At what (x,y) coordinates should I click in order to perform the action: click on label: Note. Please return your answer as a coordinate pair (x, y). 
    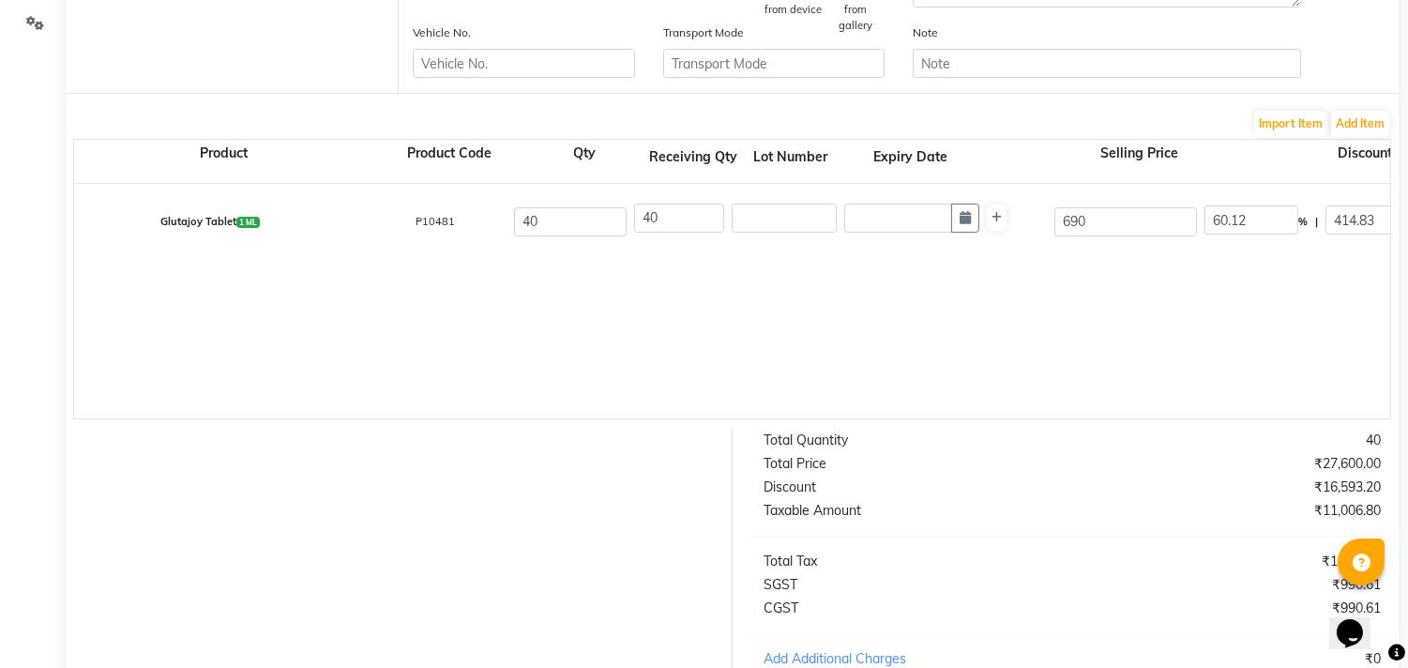
    Looking at the image, I should click on (925, 33).